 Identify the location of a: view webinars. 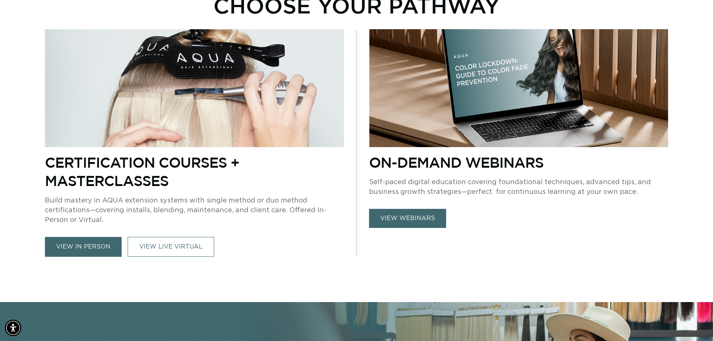
(407, 218).